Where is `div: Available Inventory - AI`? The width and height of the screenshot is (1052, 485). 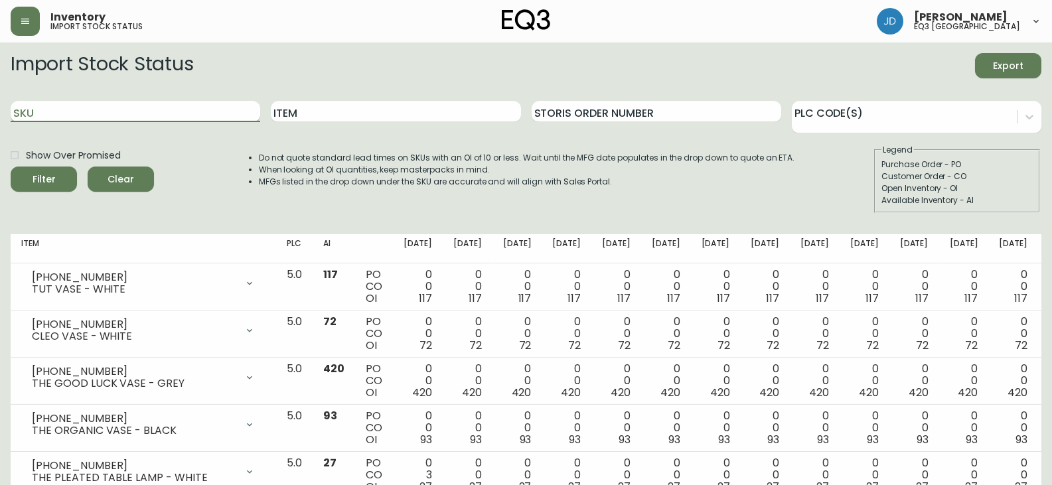
div: Available Inventory - AI is located at coordinates (957, 200).